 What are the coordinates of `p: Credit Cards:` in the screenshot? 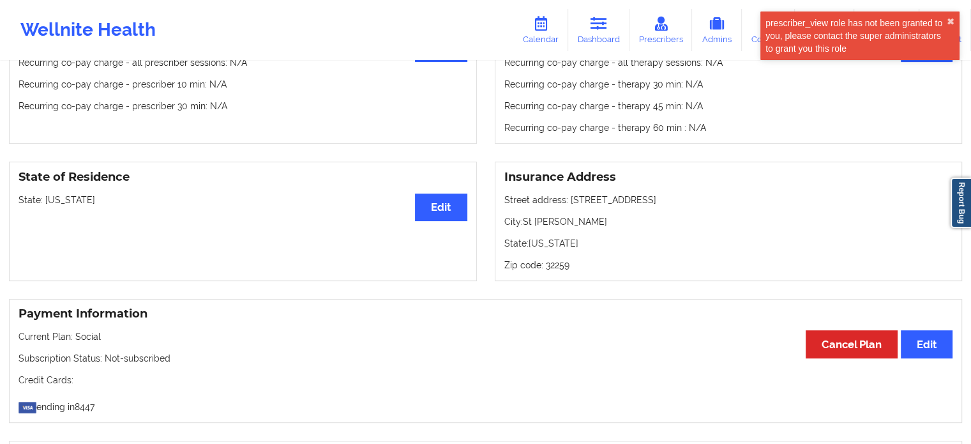 It's located at (485, 380).